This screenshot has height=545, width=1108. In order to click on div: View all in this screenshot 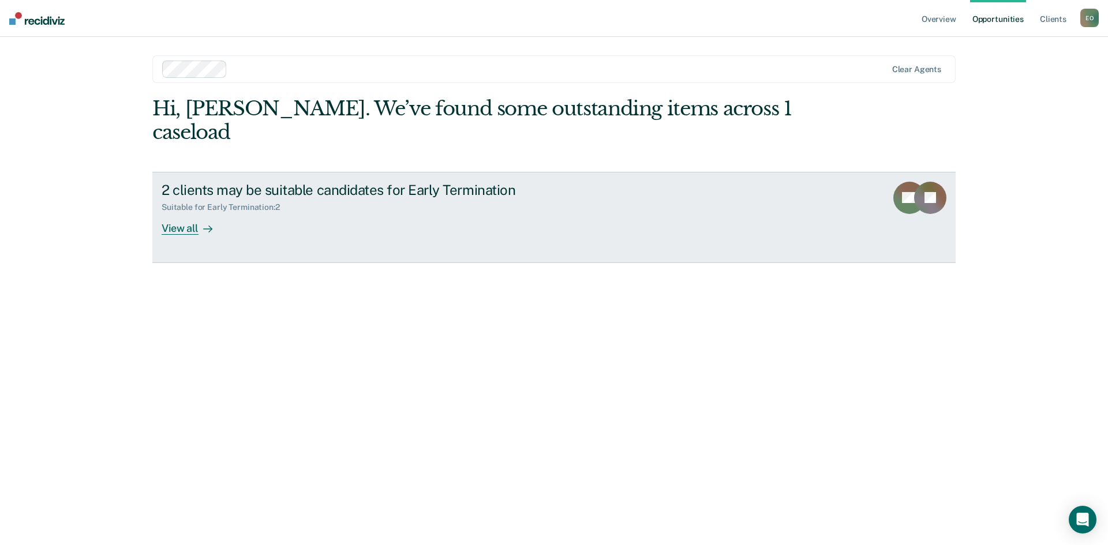, I will do `click(194, 223)`.